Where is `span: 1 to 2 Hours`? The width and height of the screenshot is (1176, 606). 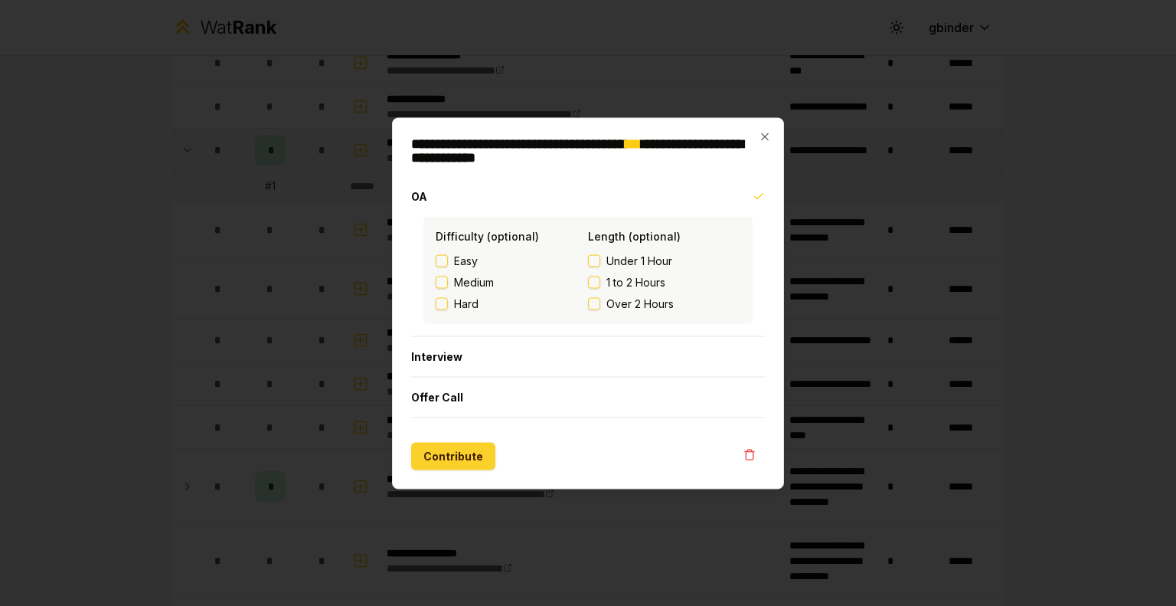 span: 1 to 2 Hours is located at coordinates (635, 282).